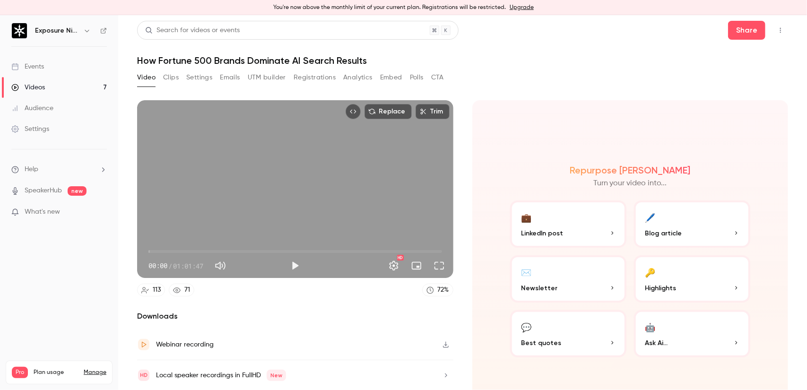 The image size is (807, 390). What do you see at coordinates (462, 61) in the screenshot?
I see `h1: How Fortune 500 Brands Dominate AI Search Results` at bounding box center [462, 61].